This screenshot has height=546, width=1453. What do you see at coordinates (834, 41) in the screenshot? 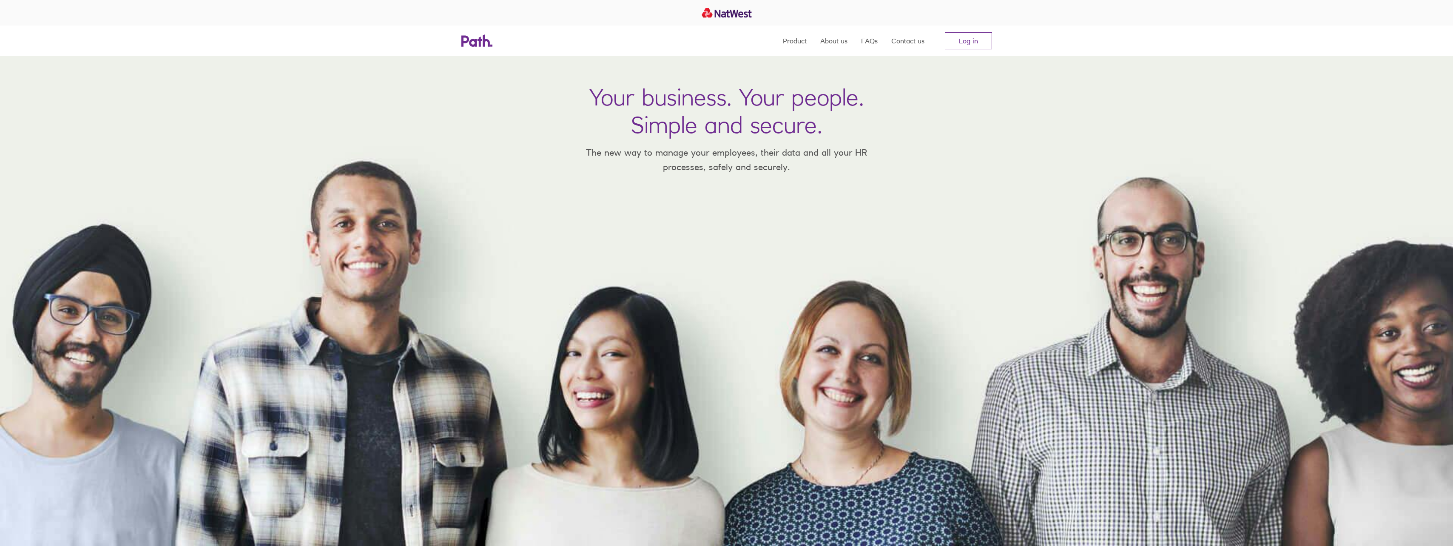
I see `a: About us` at bounding box center [834, 41].